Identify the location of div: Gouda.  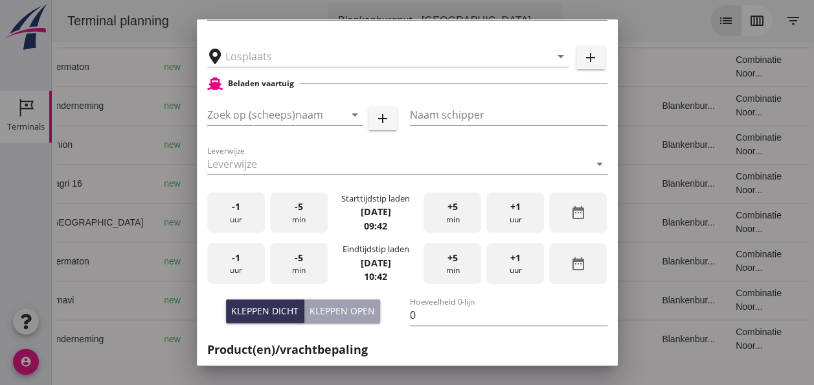
(213, 339).